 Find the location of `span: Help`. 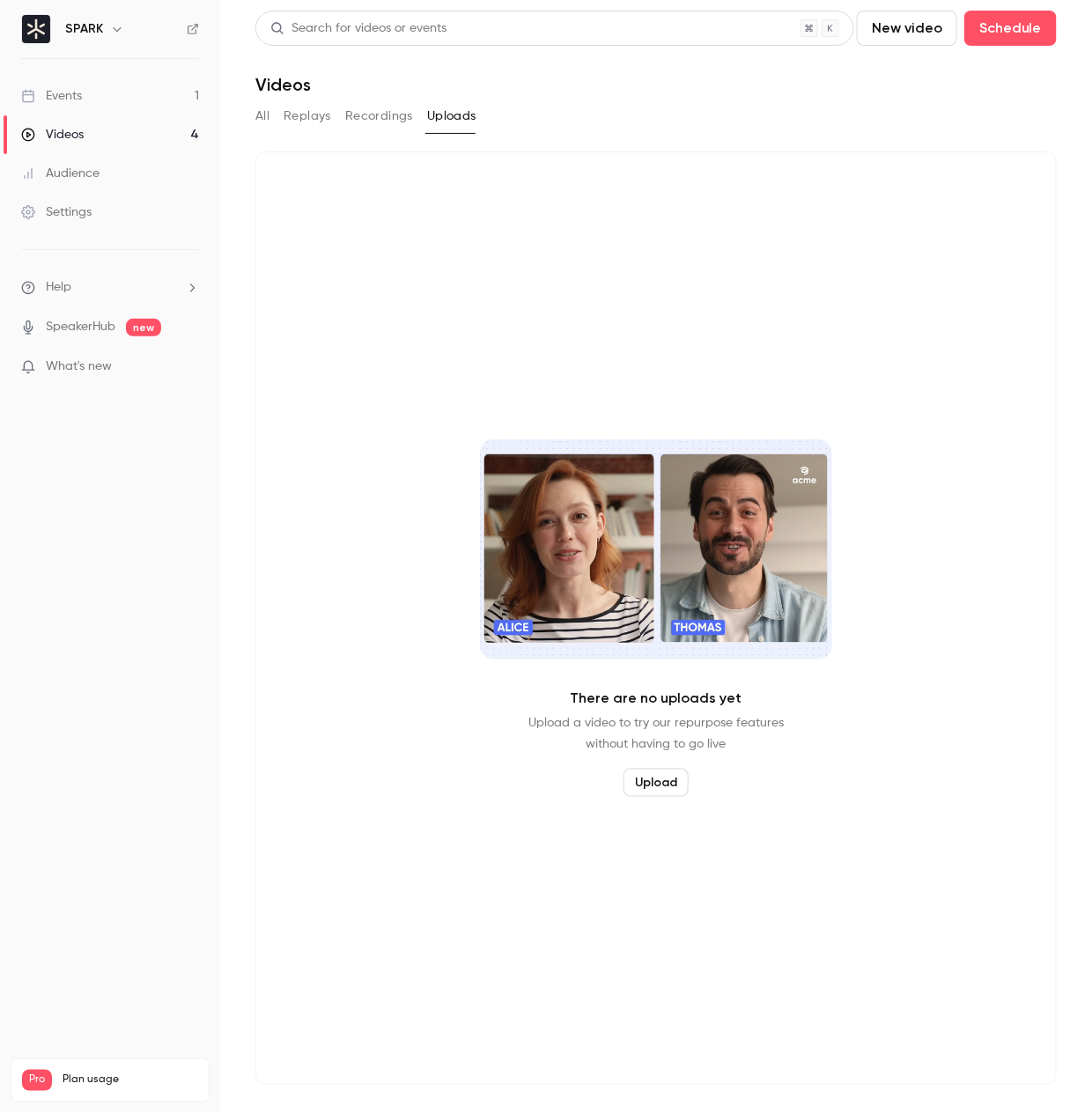

span: Help is located at coordinates (58, 287).